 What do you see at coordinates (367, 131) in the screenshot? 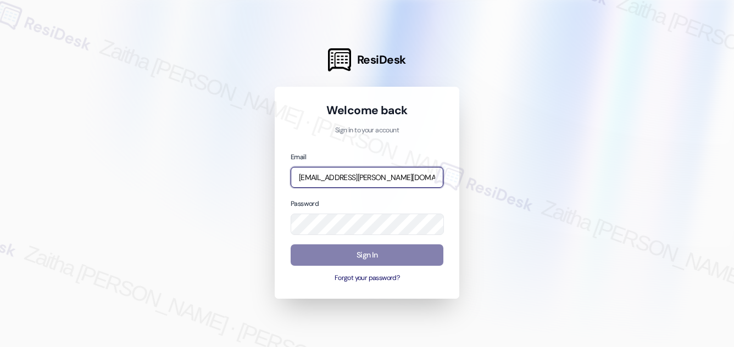
I see `p: Sign in to your account` at bounding box center [367, 131].